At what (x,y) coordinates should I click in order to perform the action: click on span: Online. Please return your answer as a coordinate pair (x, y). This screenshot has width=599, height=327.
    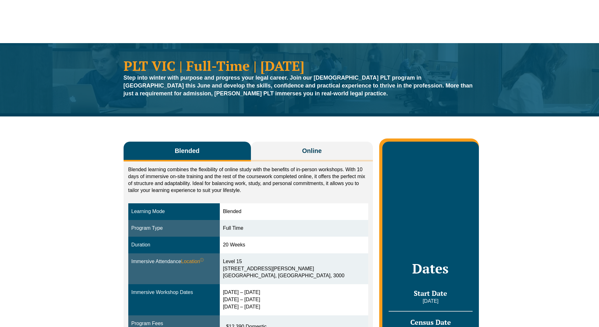
    Looking at the image, I should click on (312, 151).